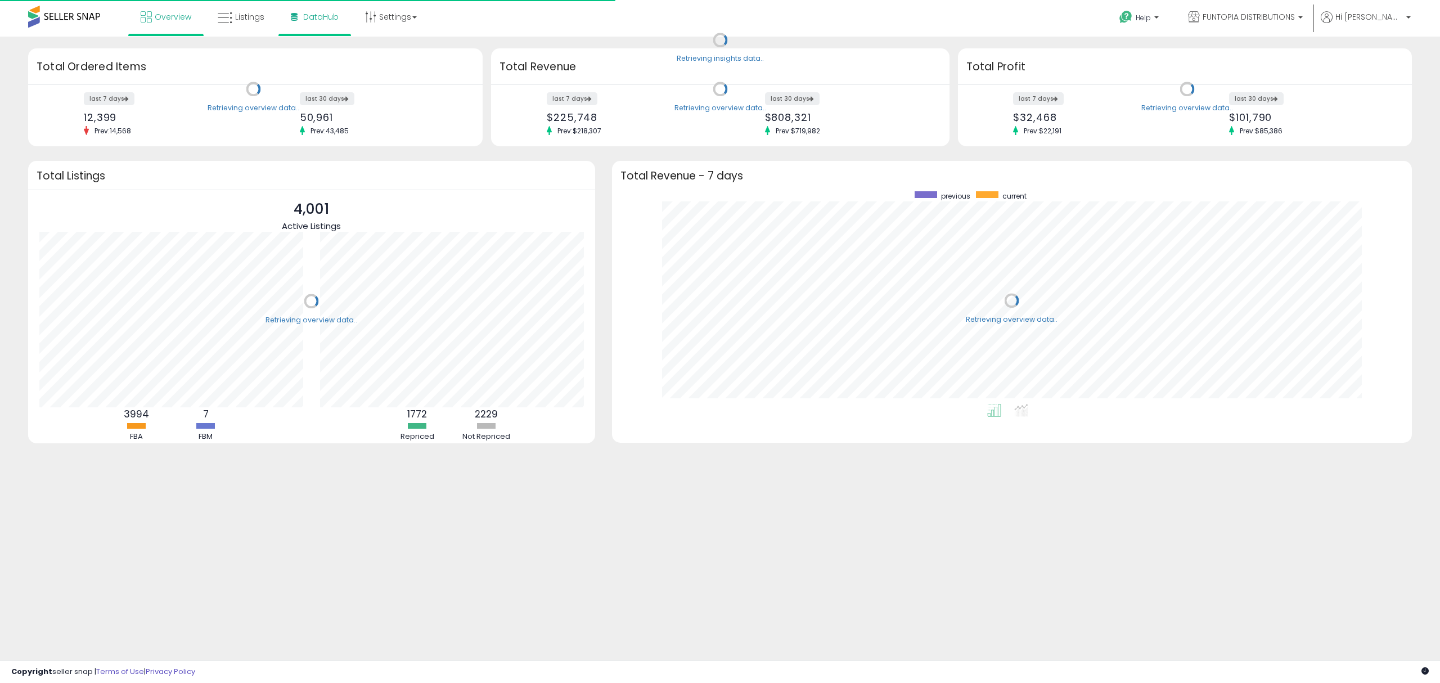  What do you see at coordinates (1125, 17) in the screenshot?
I see `i: Get Help` at bounding box center [1125, 17].